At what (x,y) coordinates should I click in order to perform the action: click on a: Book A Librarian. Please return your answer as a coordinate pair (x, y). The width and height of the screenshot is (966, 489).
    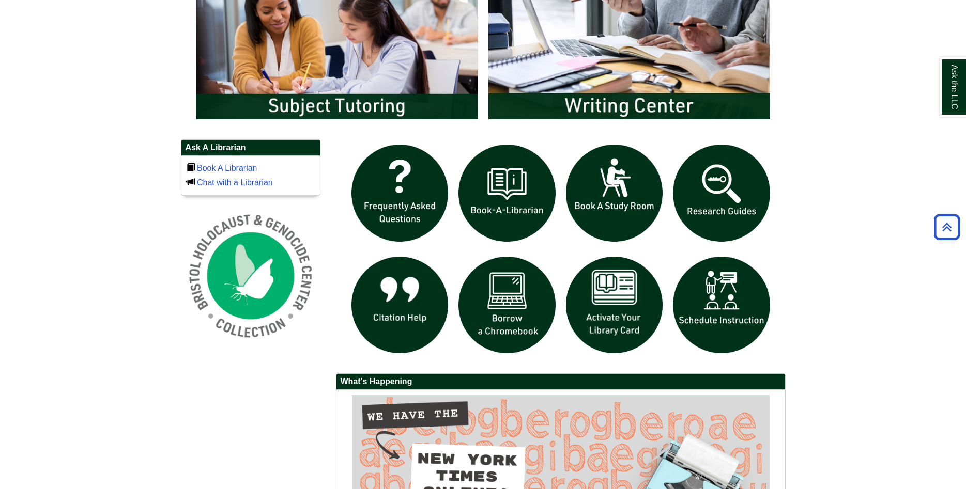
    Looking at the image, I should click on (227, 168).